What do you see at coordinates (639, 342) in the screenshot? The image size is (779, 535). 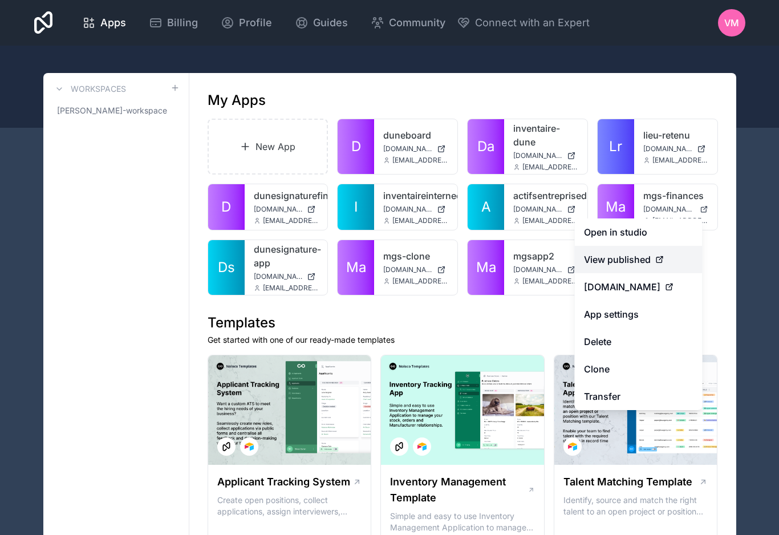 I see `button: Delete` at bounding box center [639, 342].